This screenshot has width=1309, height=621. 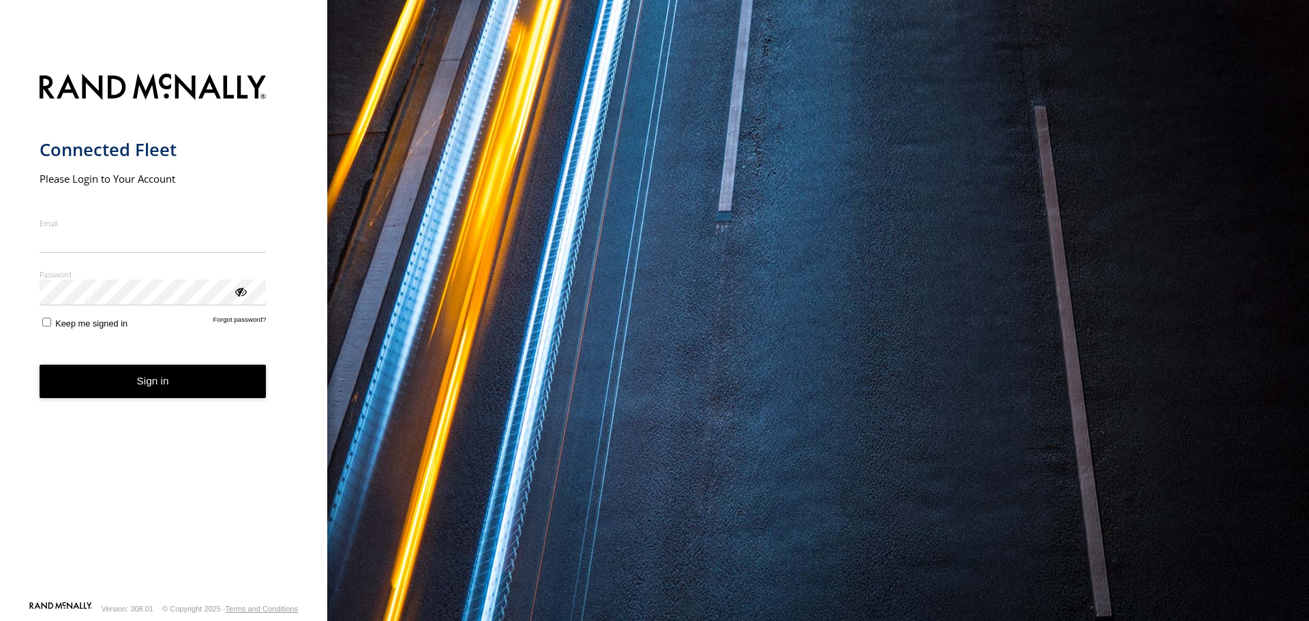 I want to click on h2: Please Login to Your Account, so click(x=153, y=179).